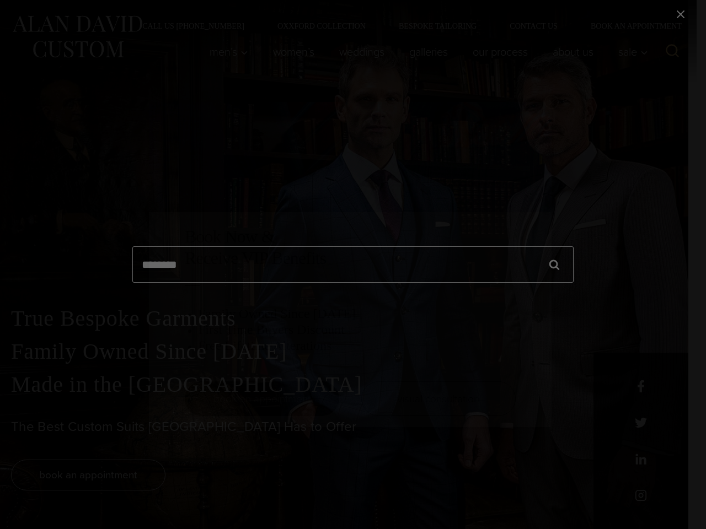 The height and width of the screenshot is (529, 706). What do you see at coordinates (350, 247) in the screenshot?
I see `h2: Book Now & Receive VIP Benefits` at bounding box center [350, 247].